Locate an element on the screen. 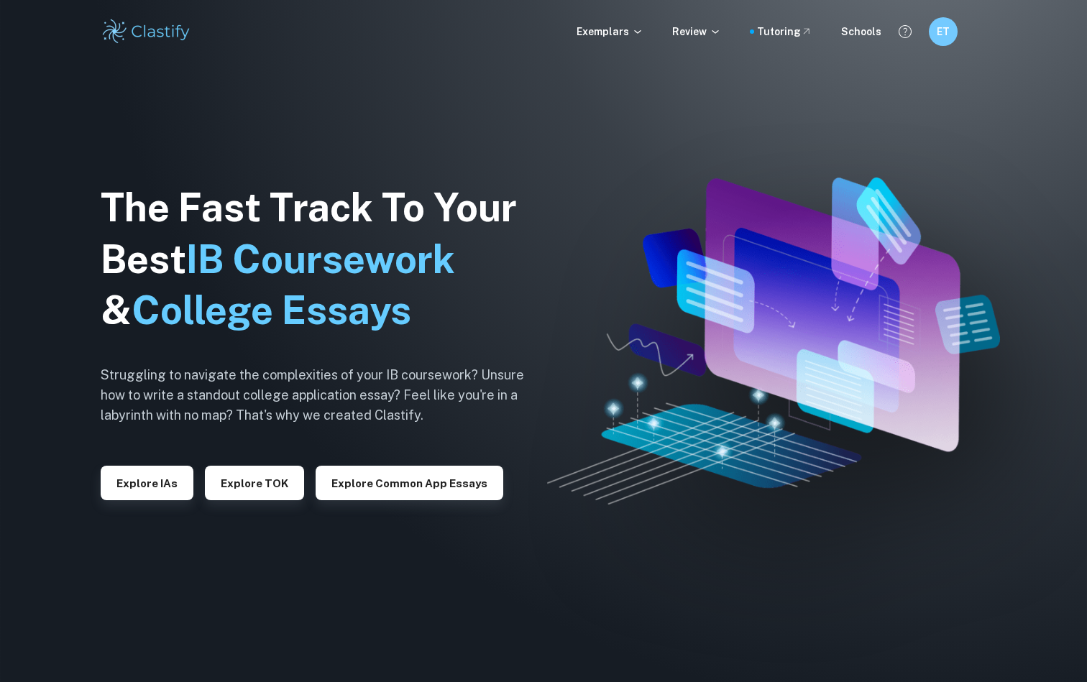  p: Exemplars is located at coordinates (610, 32).